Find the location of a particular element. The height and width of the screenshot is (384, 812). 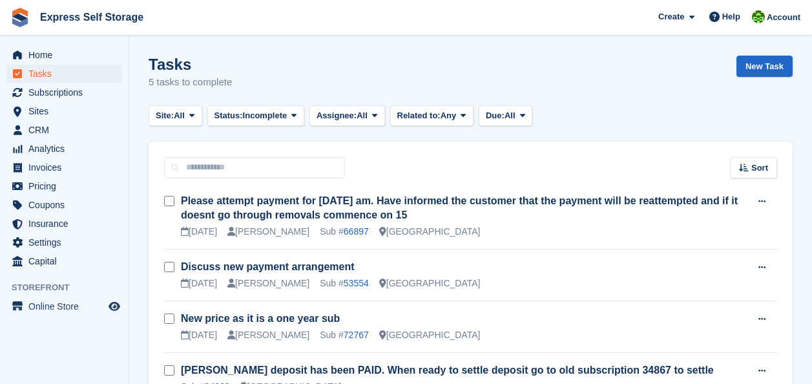

img: Sonia Shah is located at coordinates (758, 17).